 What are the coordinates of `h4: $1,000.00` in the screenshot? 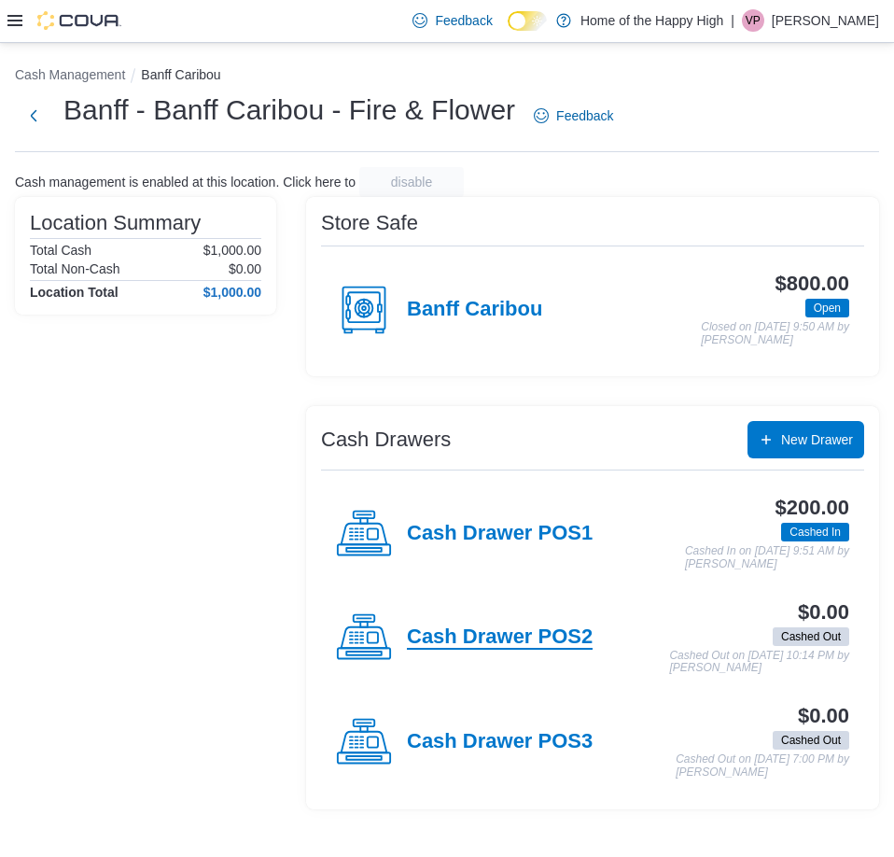 It's located at (232, 292).